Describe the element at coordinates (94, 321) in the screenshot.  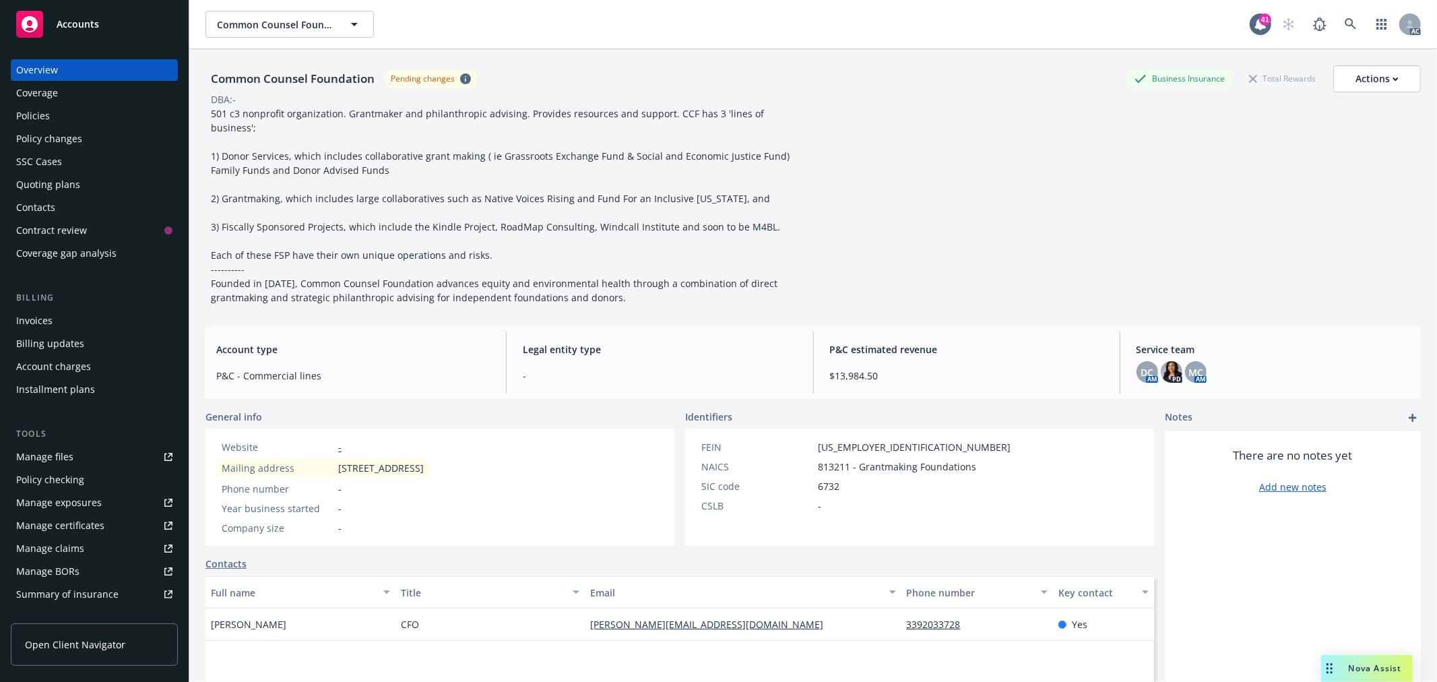
I see `a: Invoices` at that location.